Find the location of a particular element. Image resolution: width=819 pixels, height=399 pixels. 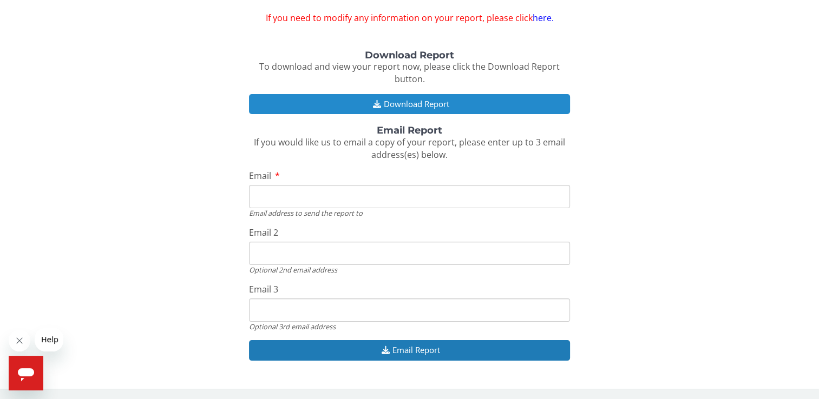

span: Email 3 is located at coordinates (264, 289).